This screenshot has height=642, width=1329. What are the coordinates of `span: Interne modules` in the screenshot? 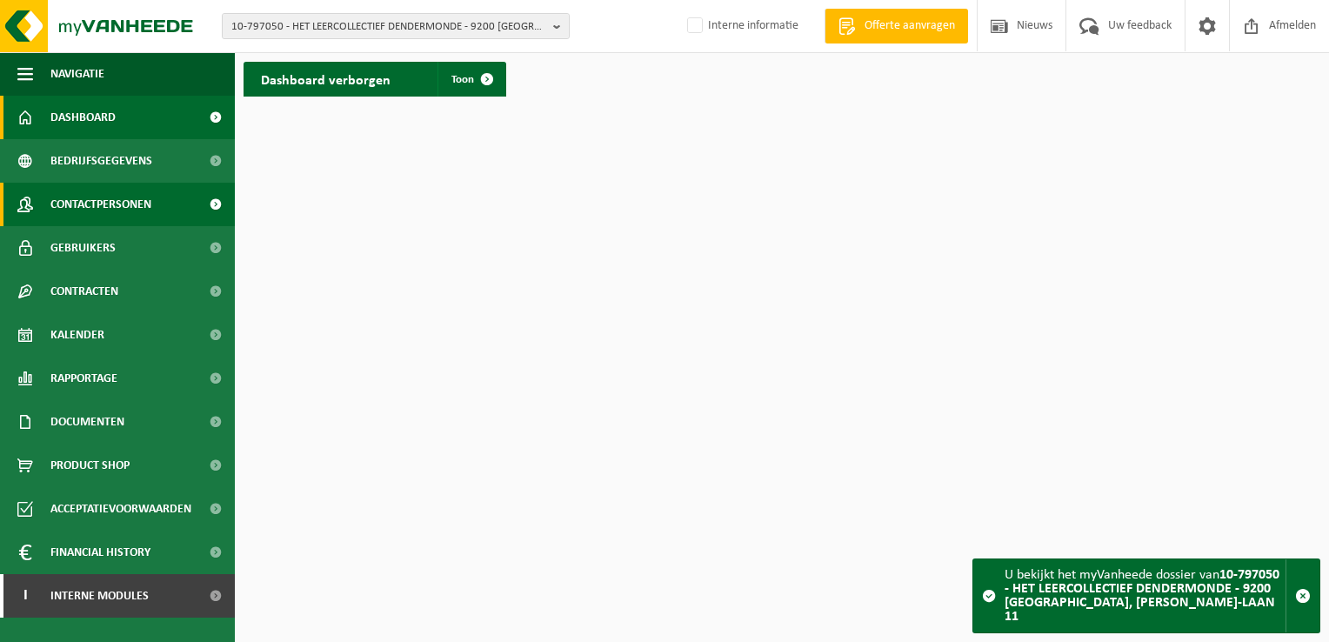 It's located at (99, 596).